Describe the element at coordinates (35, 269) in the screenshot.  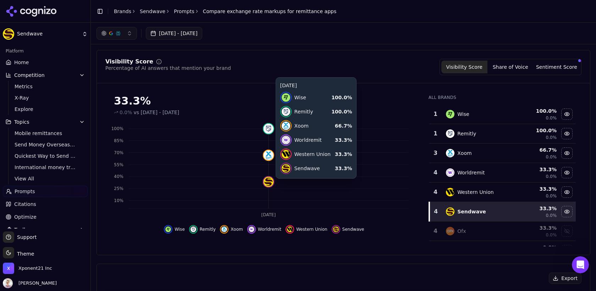
I see `span: Xponent21 Inc` at that location.